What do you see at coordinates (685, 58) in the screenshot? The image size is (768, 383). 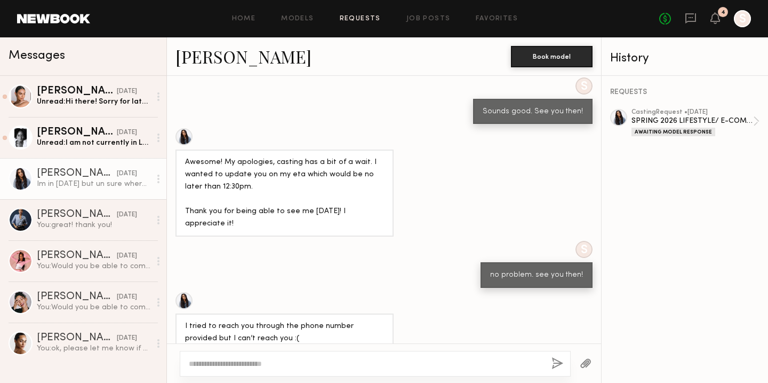 I see `div: History` at bounding box center [685, 58].